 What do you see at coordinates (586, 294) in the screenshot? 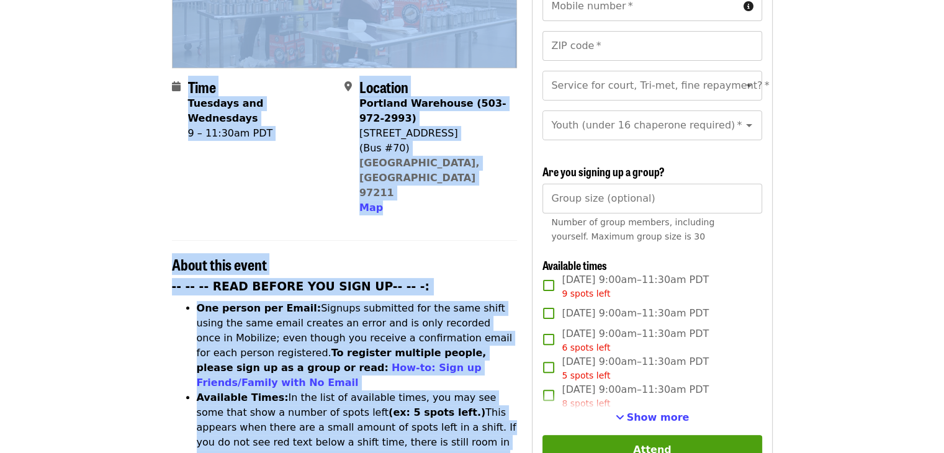
I see `span: 9 spots left` at bounding box center [586, 294].